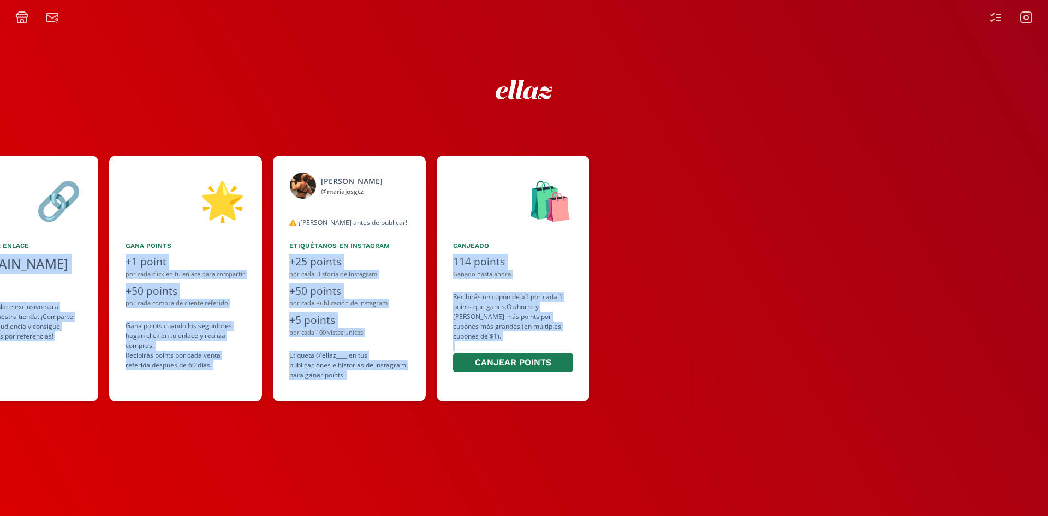 This screenshot has width=1048, height=516. What do you see at coordinates (513, 261) in the screenshot?
I see `div: 114 points` at bounding box center [513, 261].